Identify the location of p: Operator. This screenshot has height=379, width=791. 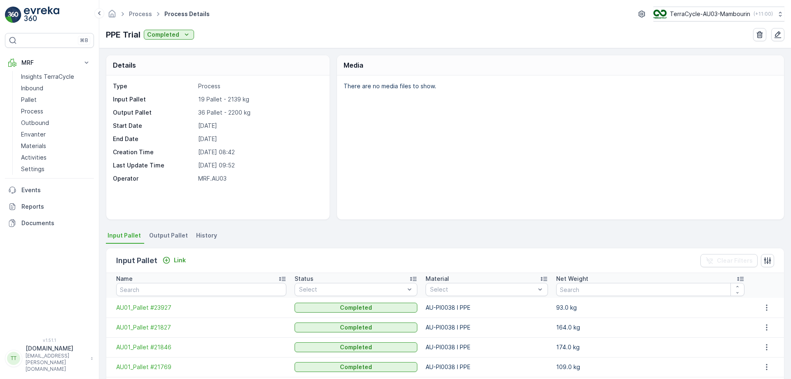
(154, 178).